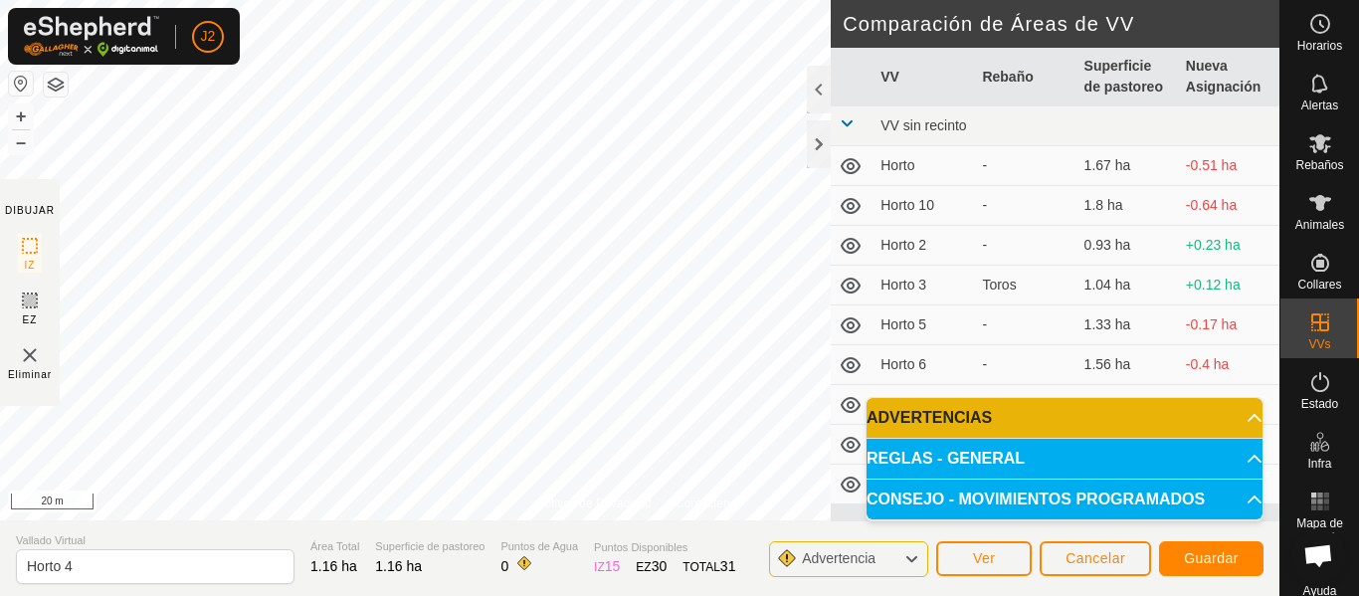 This screenshot has width=1359, height=596. What do you see at coordinates (92, 36) in the screenshot?
I see `img: Logo Gallagher` at bounding box center [92, 36].